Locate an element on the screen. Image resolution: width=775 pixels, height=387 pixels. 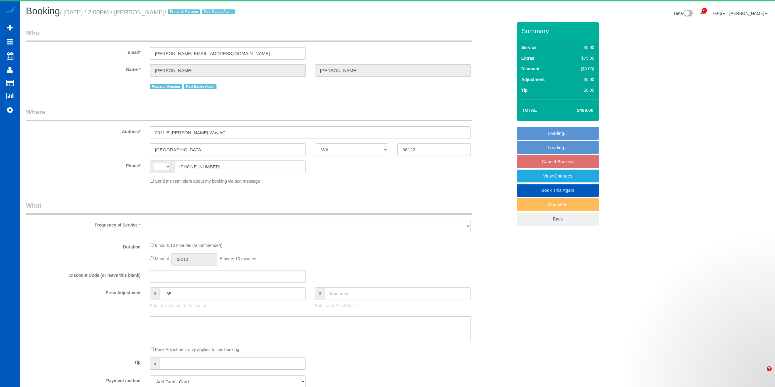
label: Payment method is located at coordinates (83, 379).